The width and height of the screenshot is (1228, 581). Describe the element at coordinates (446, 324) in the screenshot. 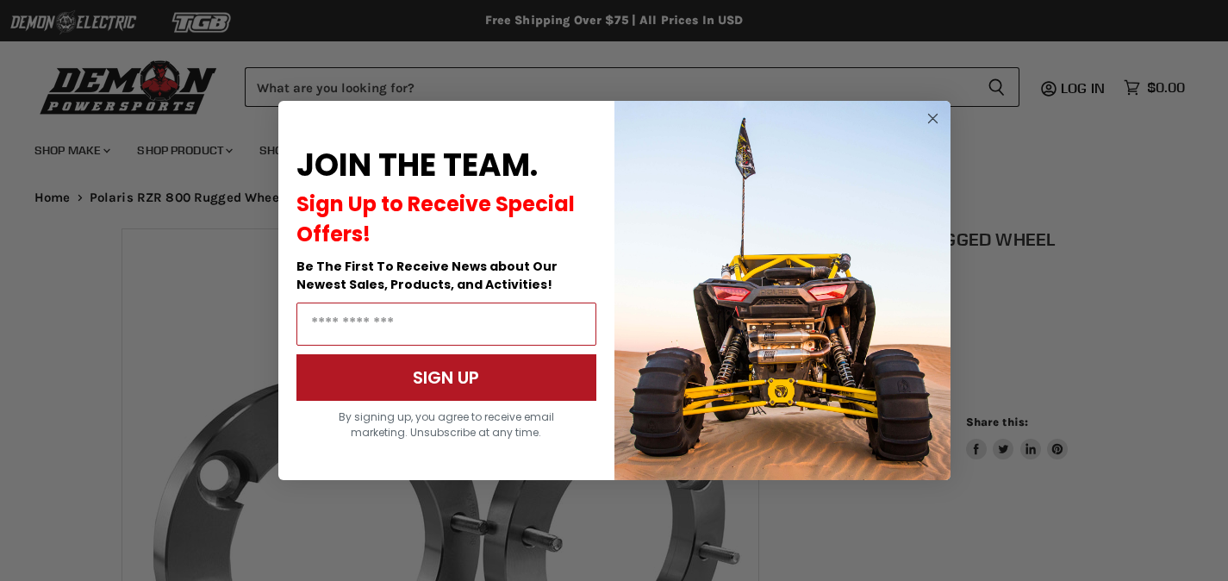

I see `input: Email Address` at that location.